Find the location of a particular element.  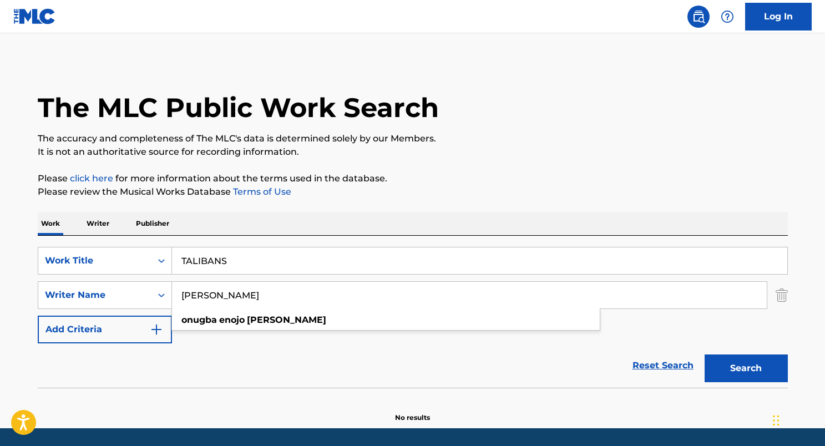

a: click here is located at coordinates (92, 178).